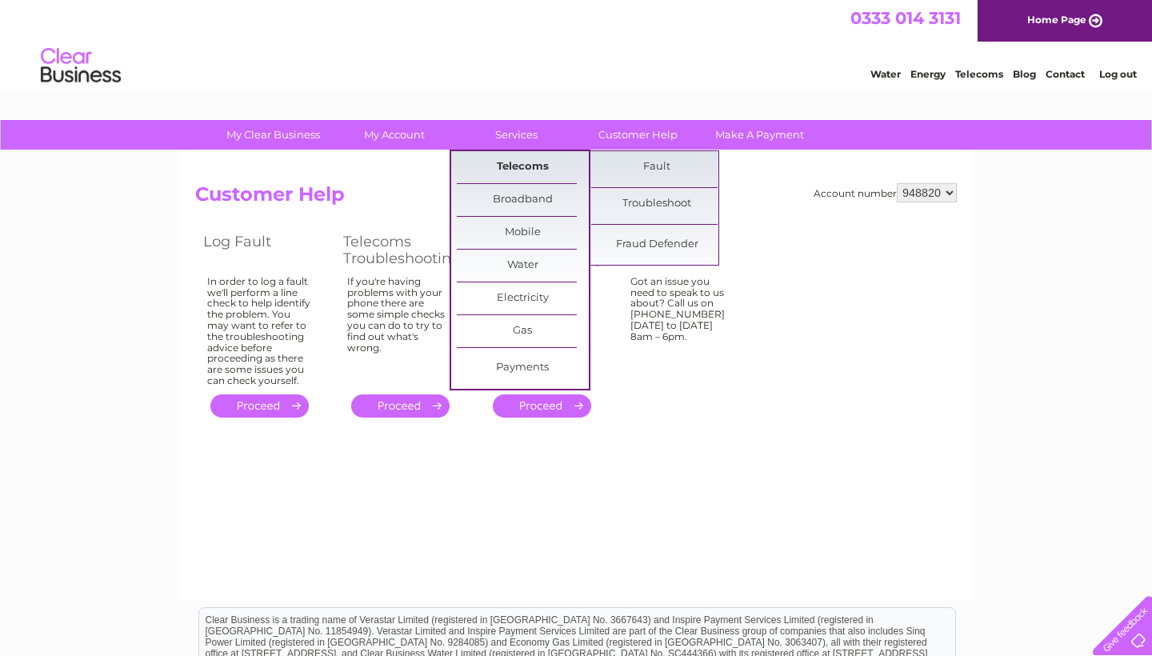  What do you see at coordinates (81, 66) in the screenshot?
I see `img: logo.png` at bounding box center [81, 66].